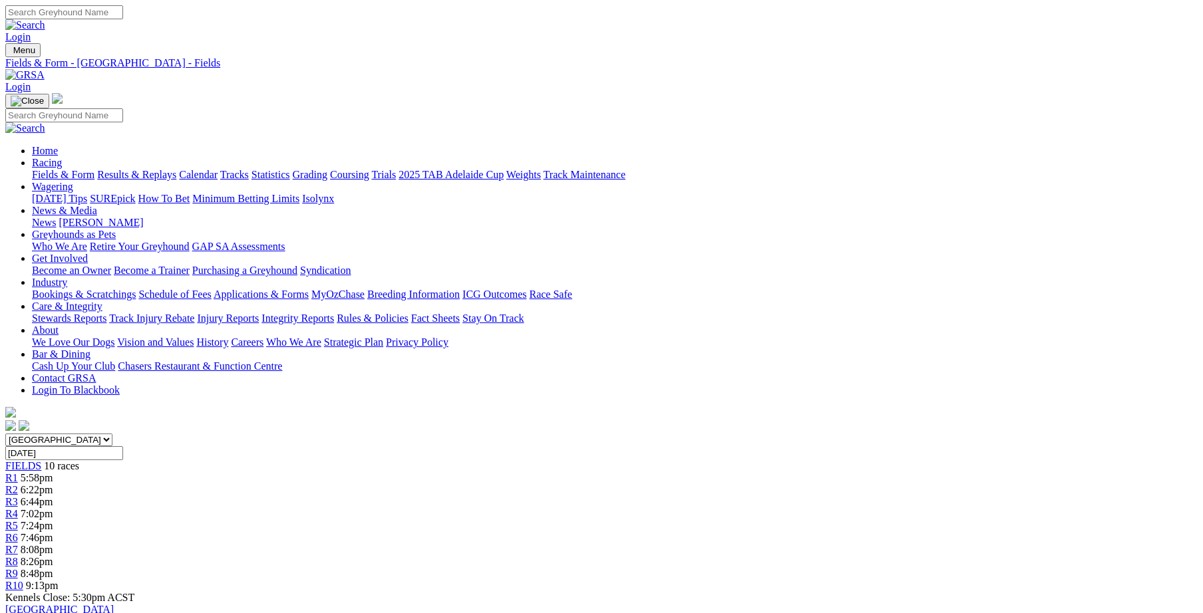 The image size is (1203, 613). What do you see at coordinates (164, 198) in the screenshot?
I see `a: How To Bet` at bounding box center [164, 198].